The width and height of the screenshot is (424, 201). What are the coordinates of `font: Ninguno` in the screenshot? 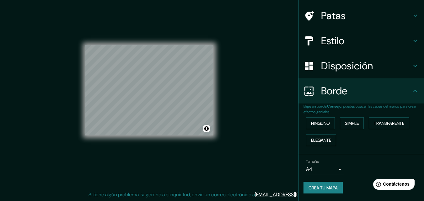 It's located at (320, 123).